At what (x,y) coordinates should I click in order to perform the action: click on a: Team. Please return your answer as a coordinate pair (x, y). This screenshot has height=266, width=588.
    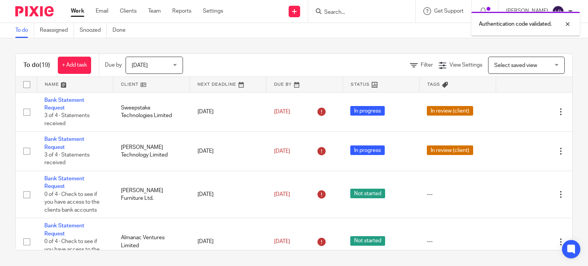
    Looking at the image, I should click on (154, 11).